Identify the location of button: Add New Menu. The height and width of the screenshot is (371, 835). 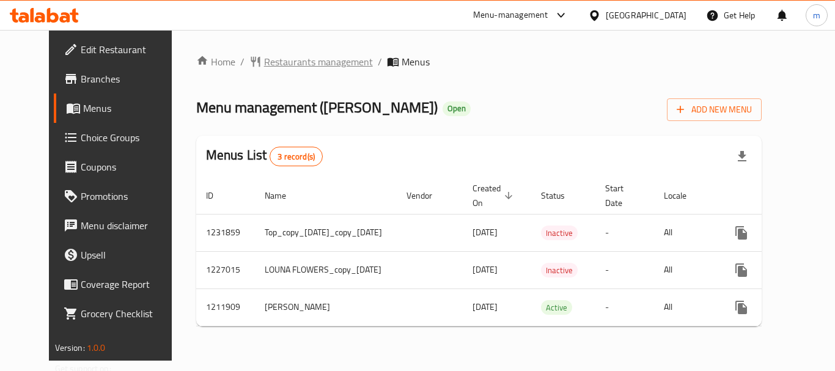
(714, 109).